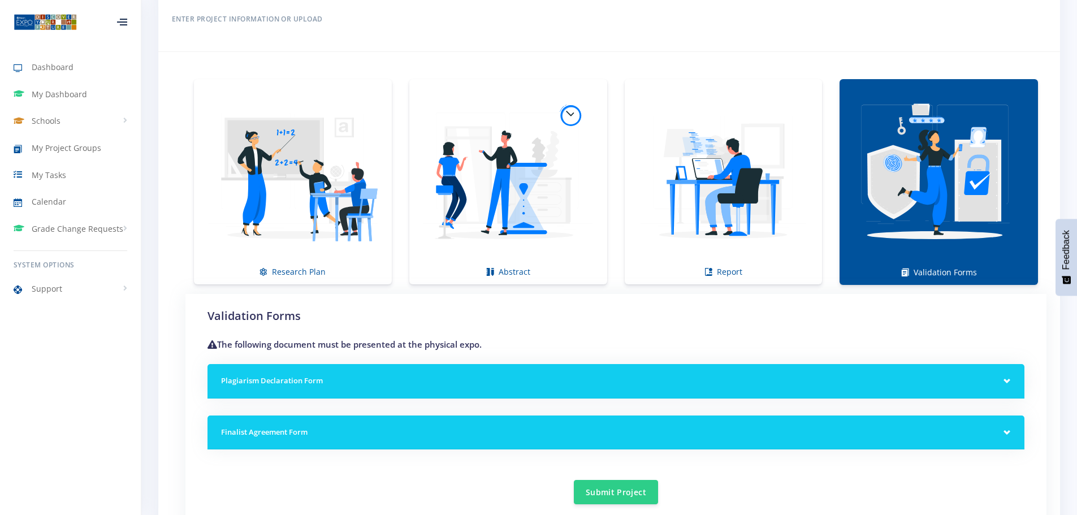  Describe the element at coordinates (609, 19) in the screenshot. I see `h6: Enter Project Information or Upload` at that location.